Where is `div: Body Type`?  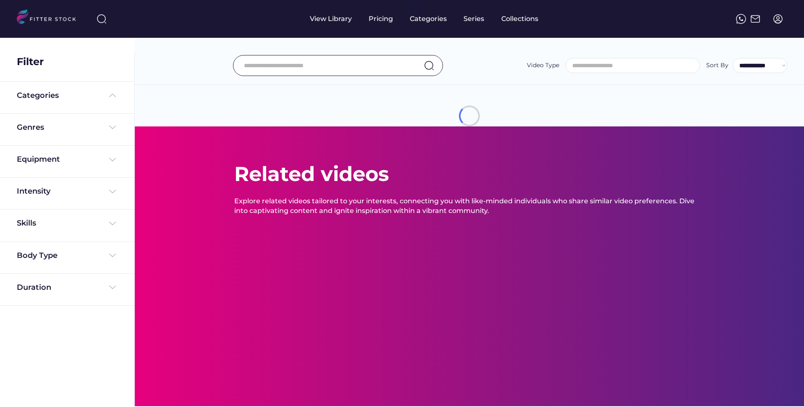
div: Body Type is located at coordinates (37, 255).